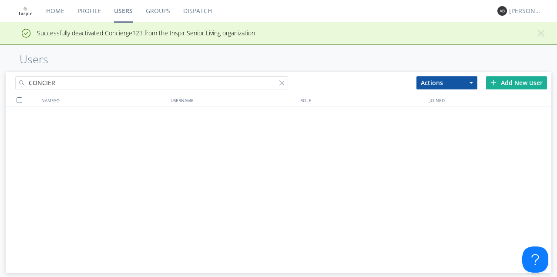  I want to click on img: ff256a24637843f88611b6364927a22a, so click(25, 11).